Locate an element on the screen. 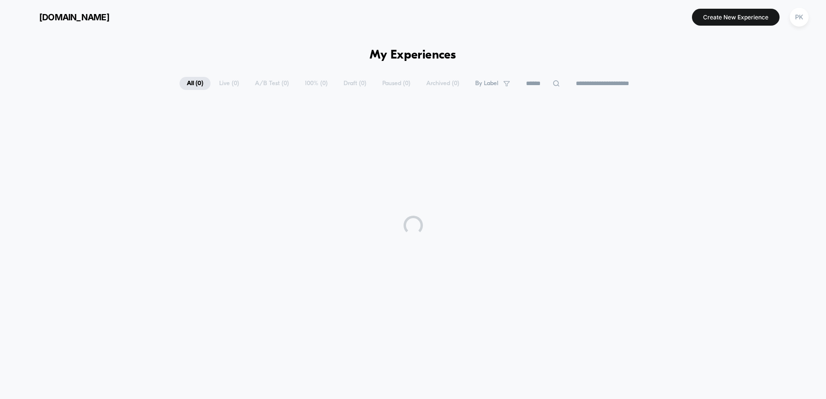  h1: My Experiences is located at coordinates (413, 55).